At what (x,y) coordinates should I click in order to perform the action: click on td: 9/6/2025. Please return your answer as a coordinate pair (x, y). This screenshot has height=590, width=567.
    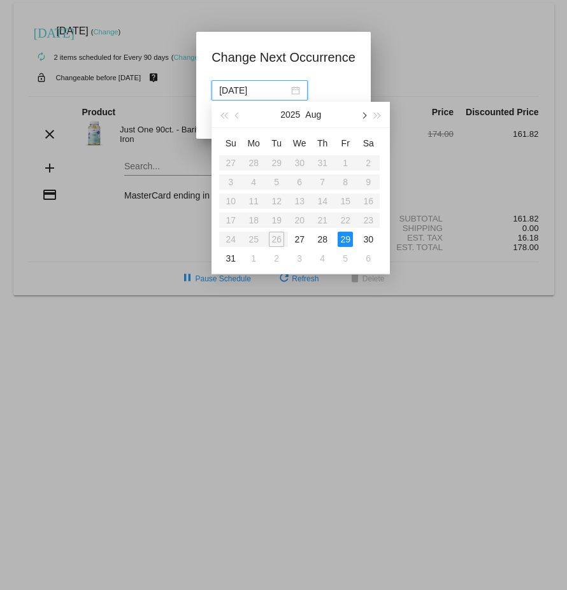
    Looking at the image, I should click on (368, 259).